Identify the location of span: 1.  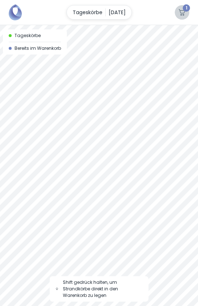
(187, 8).